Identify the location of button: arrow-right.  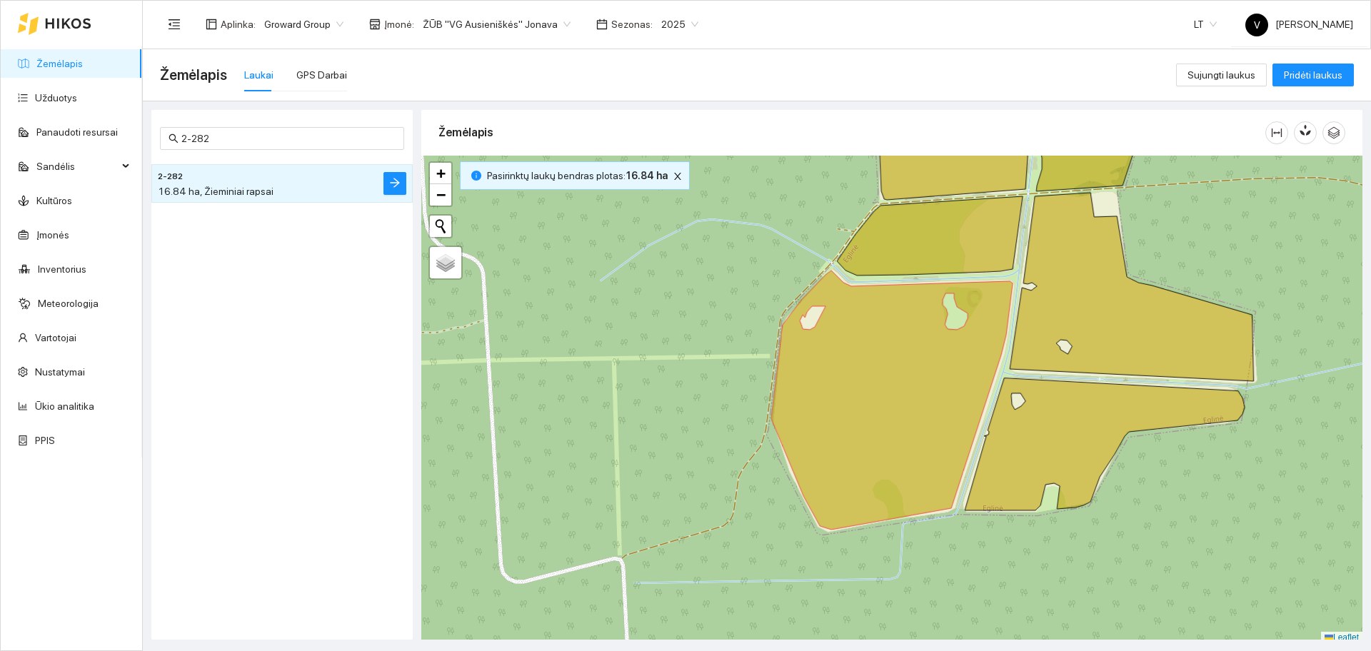
(395, 184).